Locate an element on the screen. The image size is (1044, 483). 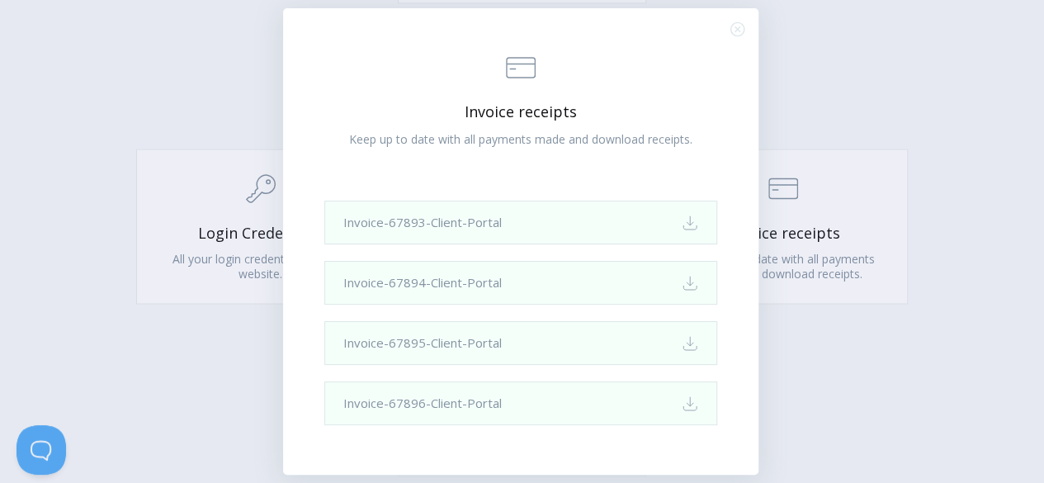
a: Invoice-67893-Client-Portal is located at coordinates (521, 222).